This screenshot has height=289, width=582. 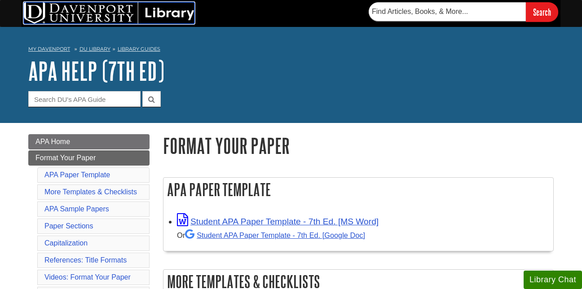 What do you see at coordinates (358, 146) in the screenshot?
I see `h1: Format Your Paper` at bounding box center [358, 146].